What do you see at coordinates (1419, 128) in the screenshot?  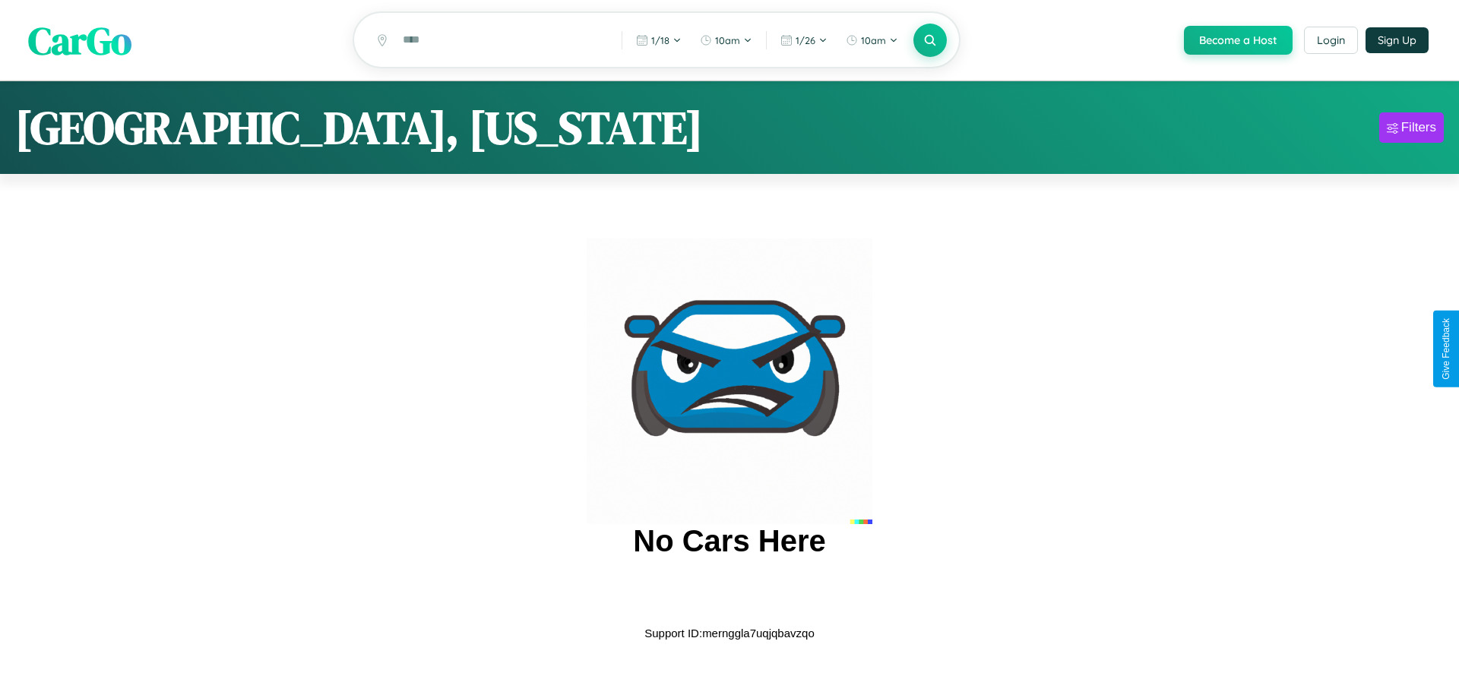 I see `div: Filters` at bounding box center [1419, 128].